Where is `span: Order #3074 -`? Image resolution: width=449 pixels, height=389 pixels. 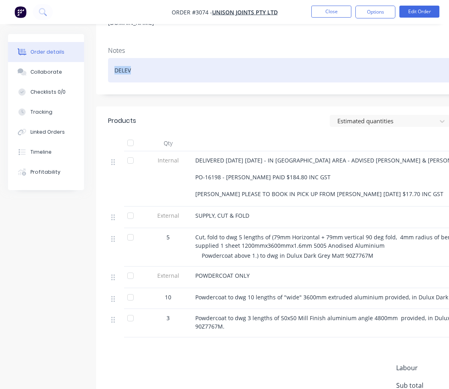
span: Order #3074 - is located at coordinates (192, 12).